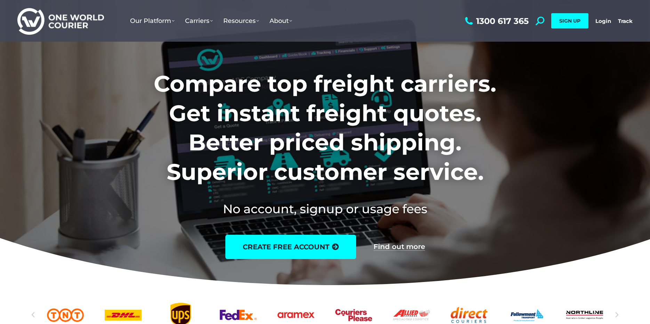 The height and width of the screenshot is (324, 650). What do you see at coordinates (325, 209) in the screenshot?
I see `h2: No account, signup or usage fees` at bounding box center [325, 209].